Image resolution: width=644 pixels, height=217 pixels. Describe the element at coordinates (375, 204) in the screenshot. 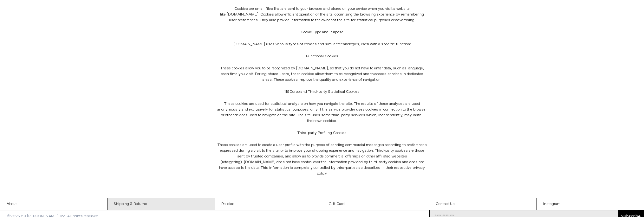

I see `a: Gift Card` at that location.